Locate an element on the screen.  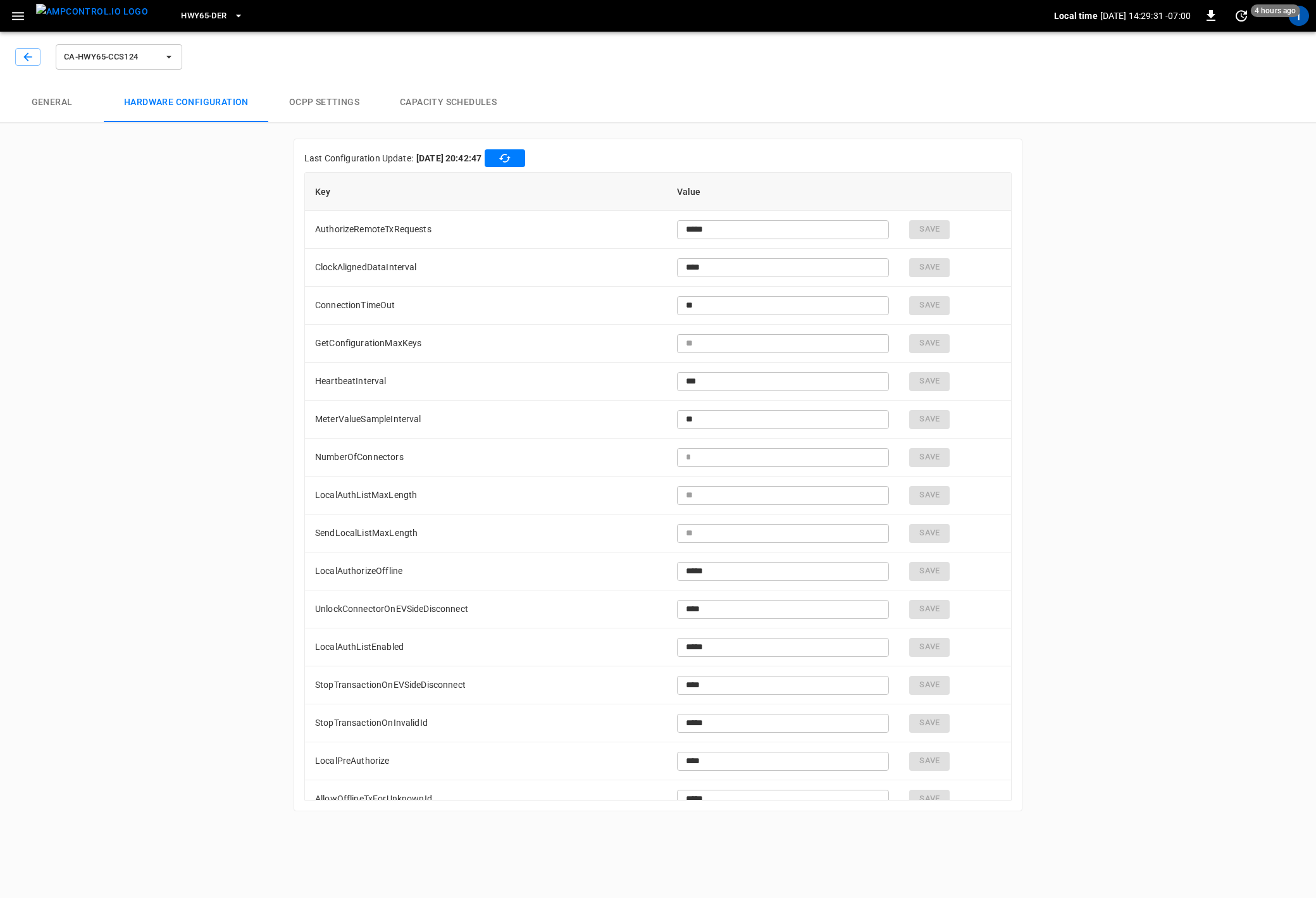
td: MeterValueSampleInterval is located at coordinates (486, 419).